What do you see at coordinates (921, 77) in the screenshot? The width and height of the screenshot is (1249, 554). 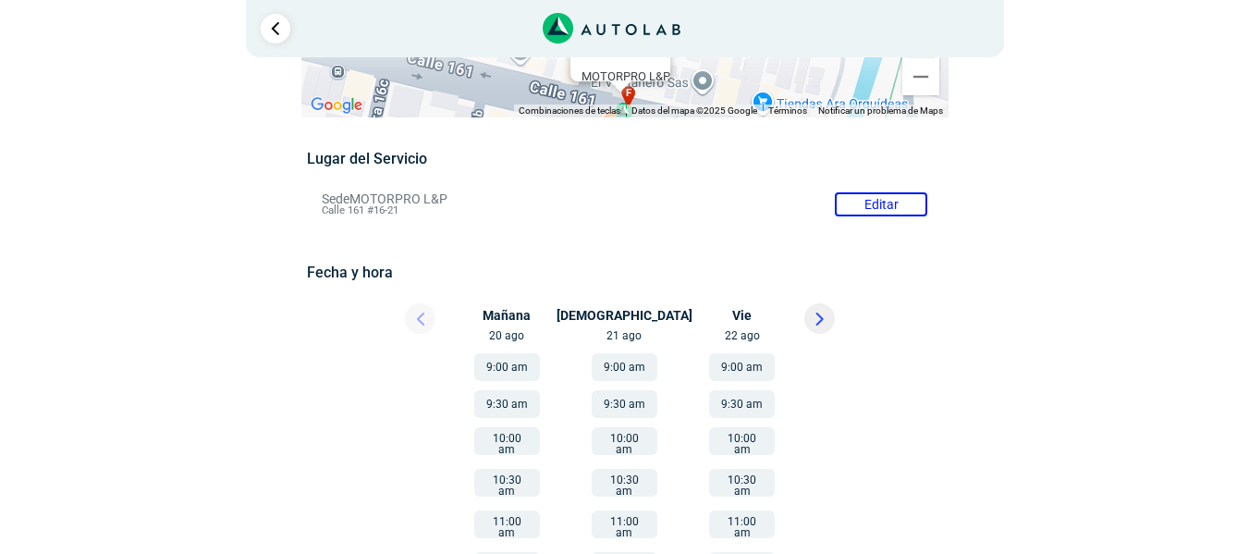 I see `button: Reducir` at bounding box center [921, 77].